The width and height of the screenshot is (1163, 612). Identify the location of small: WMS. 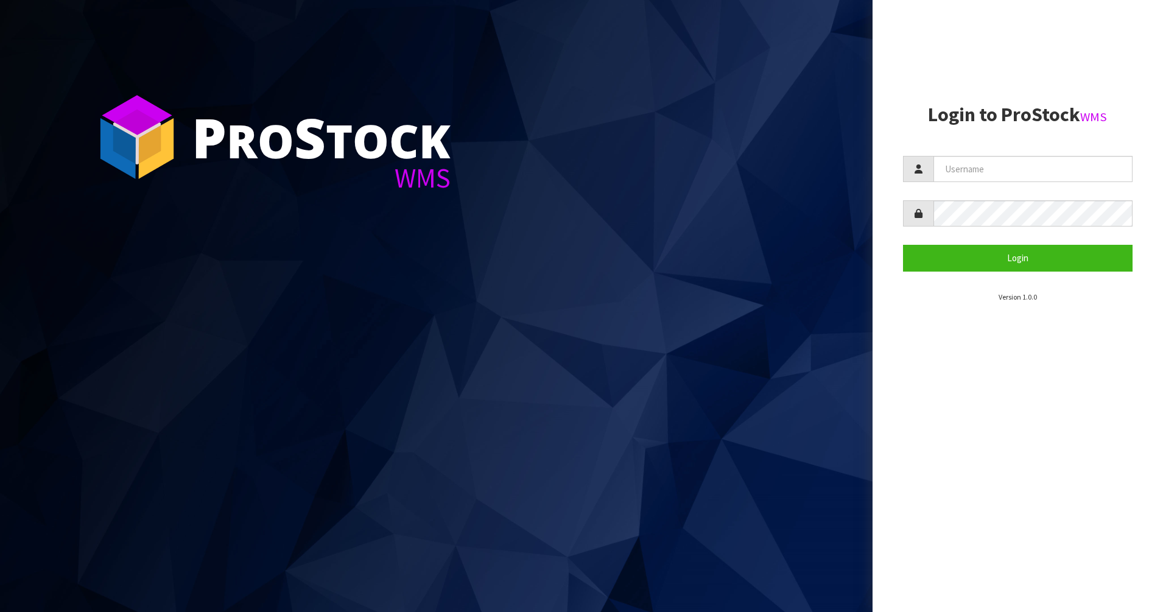
(1094, 117).